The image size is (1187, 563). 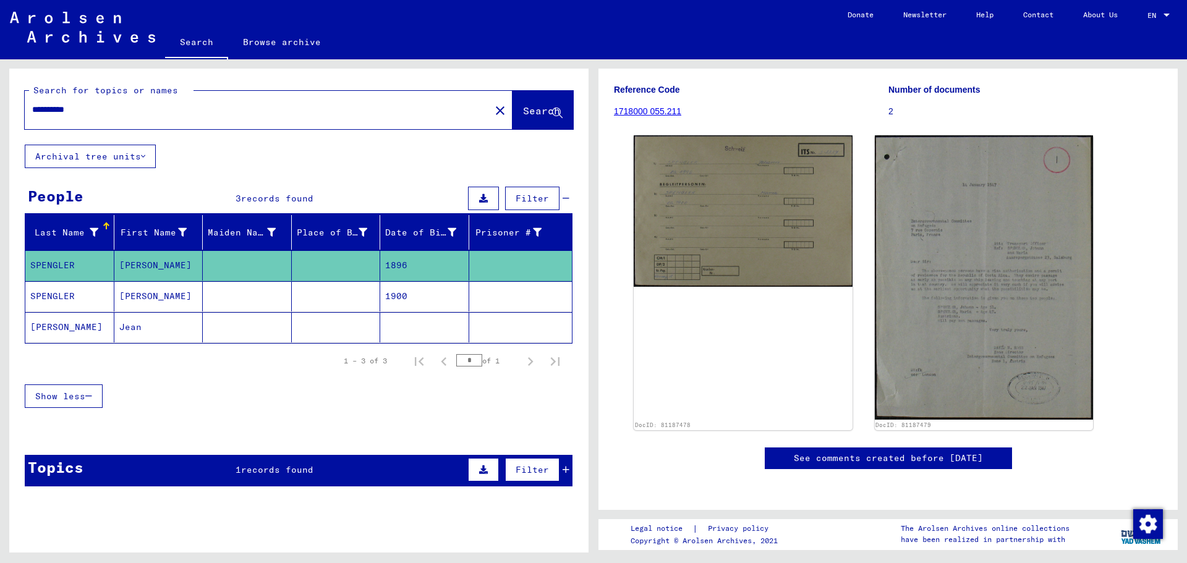 I want to click on mat-cell: 1896, so click(x=425, y=265).